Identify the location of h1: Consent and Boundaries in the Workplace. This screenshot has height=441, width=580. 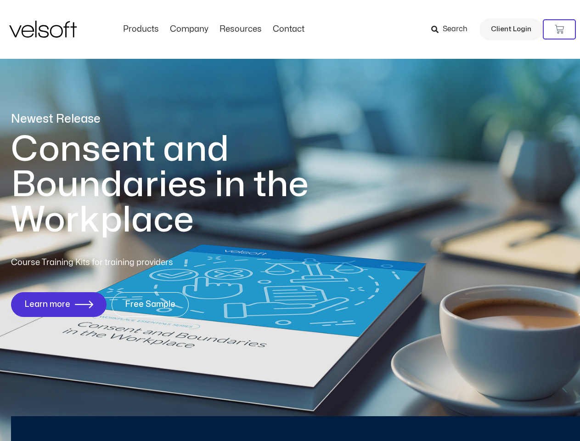
(179, 185).